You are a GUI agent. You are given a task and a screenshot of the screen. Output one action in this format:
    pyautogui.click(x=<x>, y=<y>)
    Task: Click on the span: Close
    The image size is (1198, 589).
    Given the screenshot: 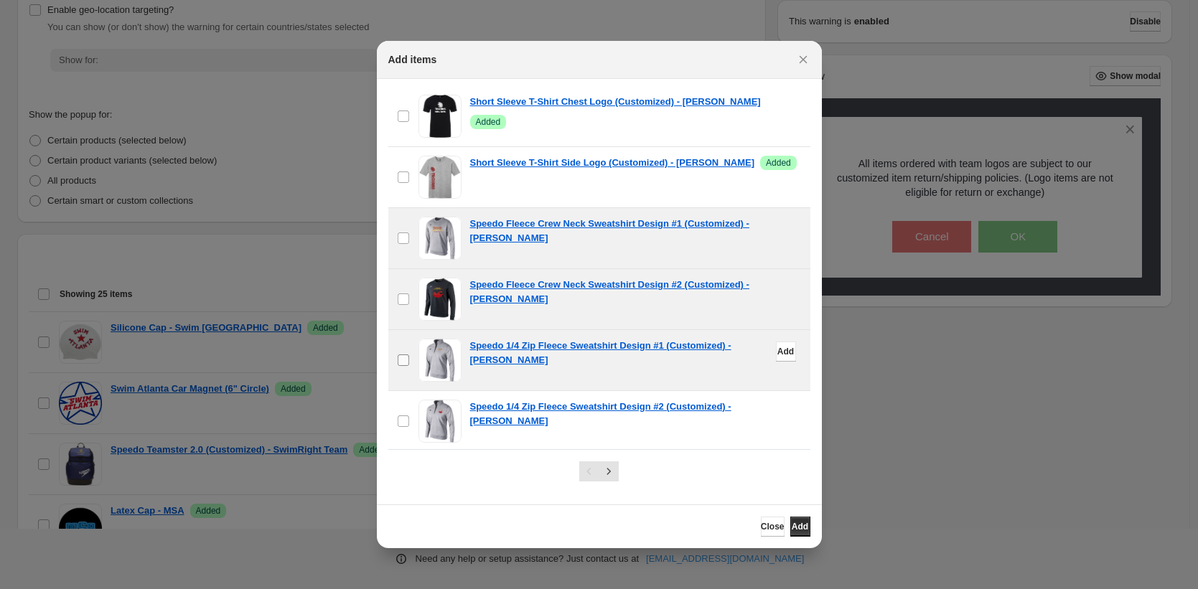 What is the action you would take?
    pyautogui.click(x=772, y=527)
    